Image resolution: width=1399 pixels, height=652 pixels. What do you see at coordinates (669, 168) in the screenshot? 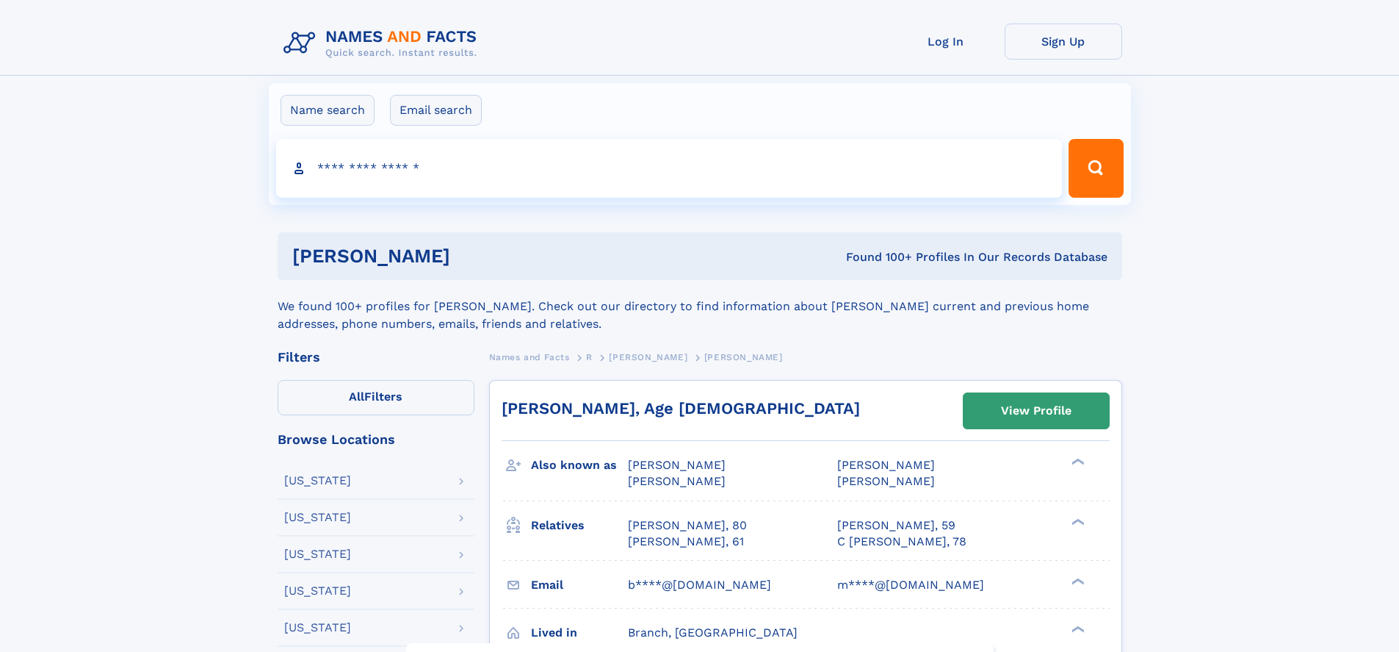
I see `input: search input` at bounding box center [669, 168].